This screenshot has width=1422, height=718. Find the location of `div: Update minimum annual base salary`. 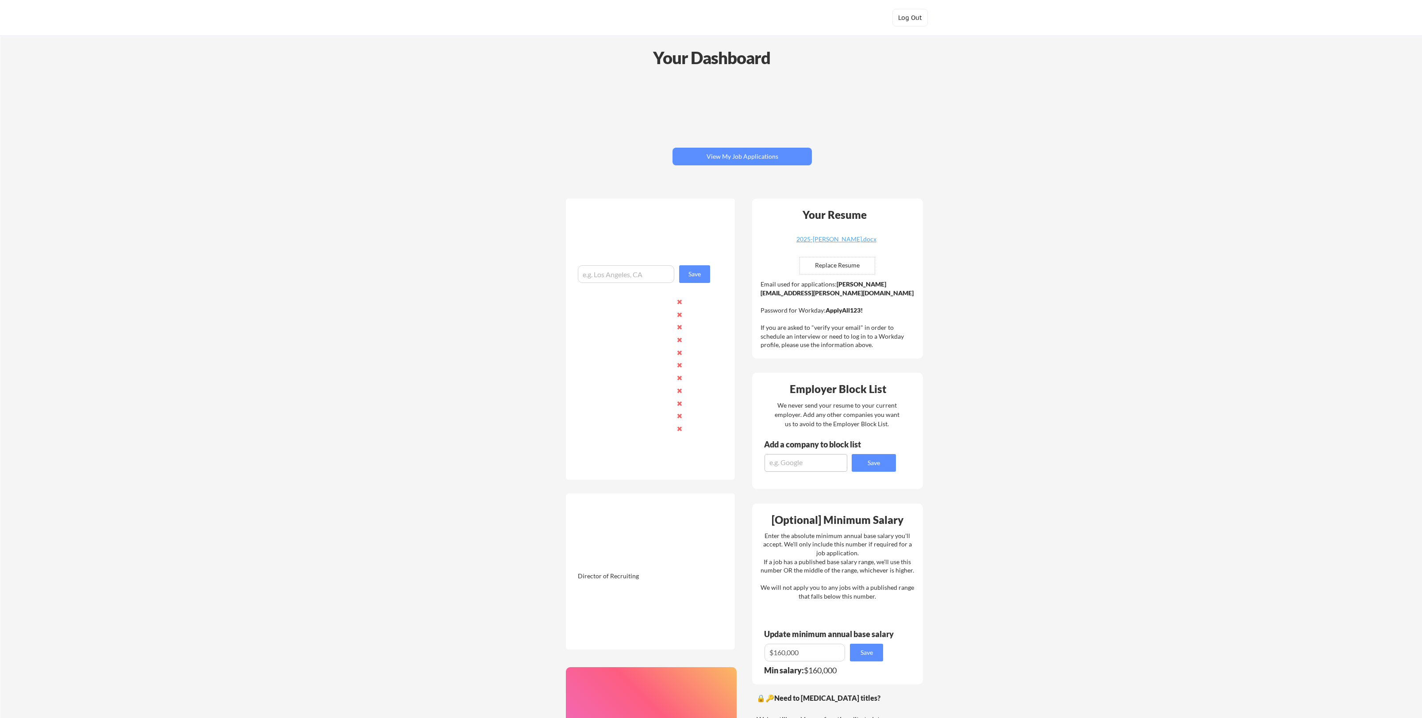

div: Update minimum annual base salary is located at coordinates (830, 634).